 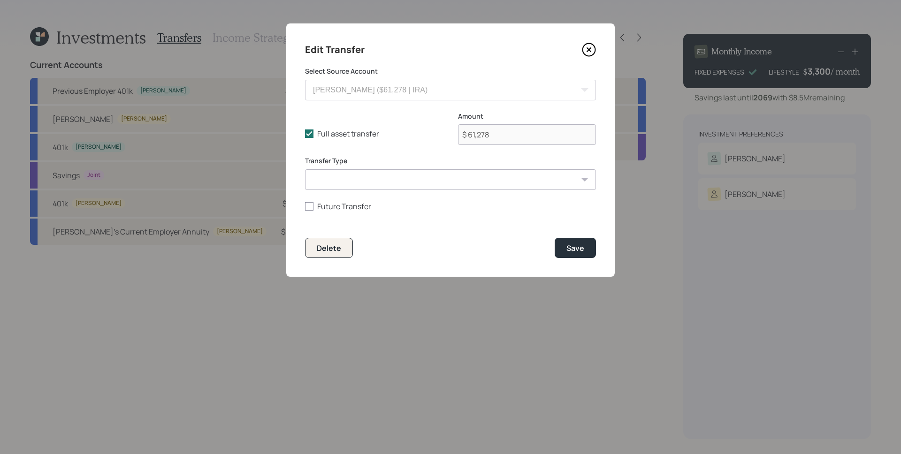 What do you see at coordinates (575, 248) in the screenshot?
I see `div: Save` at bounding box center [575, 248].